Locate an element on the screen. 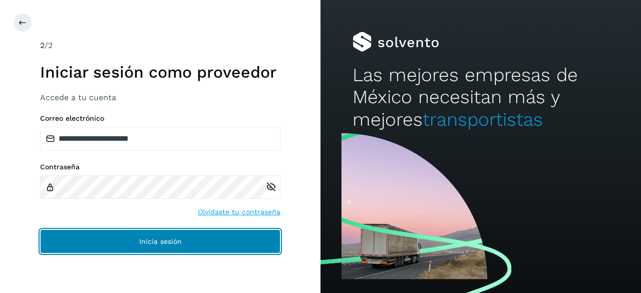 This screenshot has width=641, height=293. h2: Las mejores empresas de México necesitan más y mejores is located at coordinates (480, 97).